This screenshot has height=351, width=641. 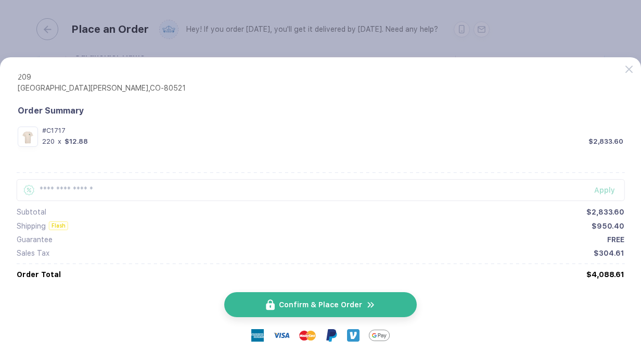 What do you see at coordinates (258, 335) in the screenshot?
I see `img: express` at bounding box center [258, 335].